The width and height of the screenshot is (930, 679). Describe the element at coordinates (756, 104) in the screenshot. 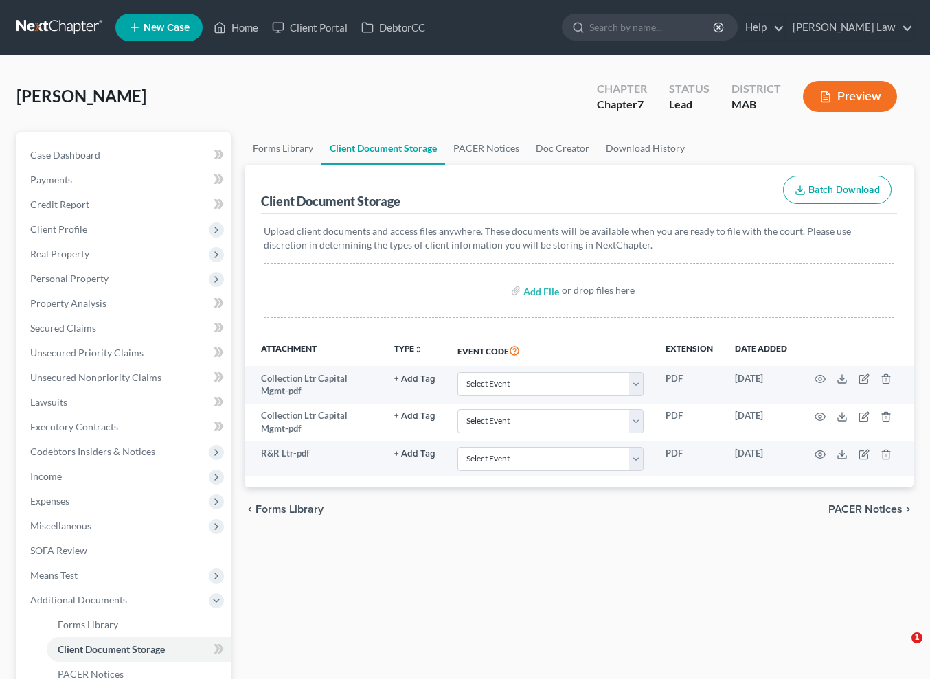

I see `div: MAB` at that location.